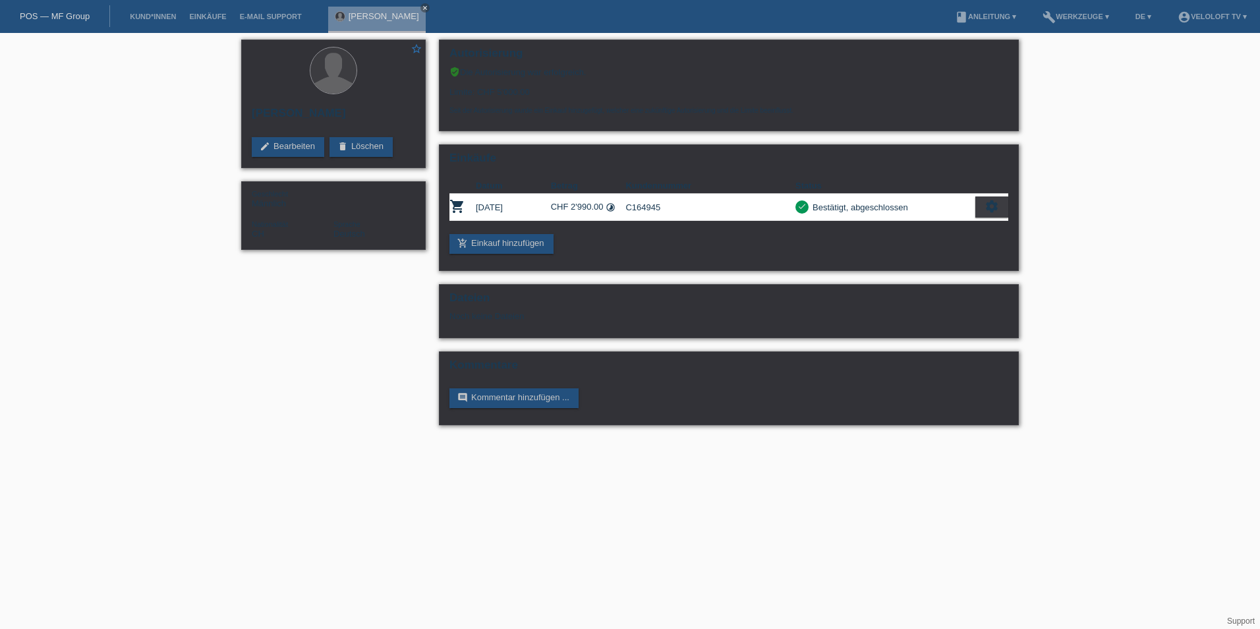  Describe the element at coordinates (1075, 16) in the screenshot. I see `a: buildWerkzeuge ▾` at that location.